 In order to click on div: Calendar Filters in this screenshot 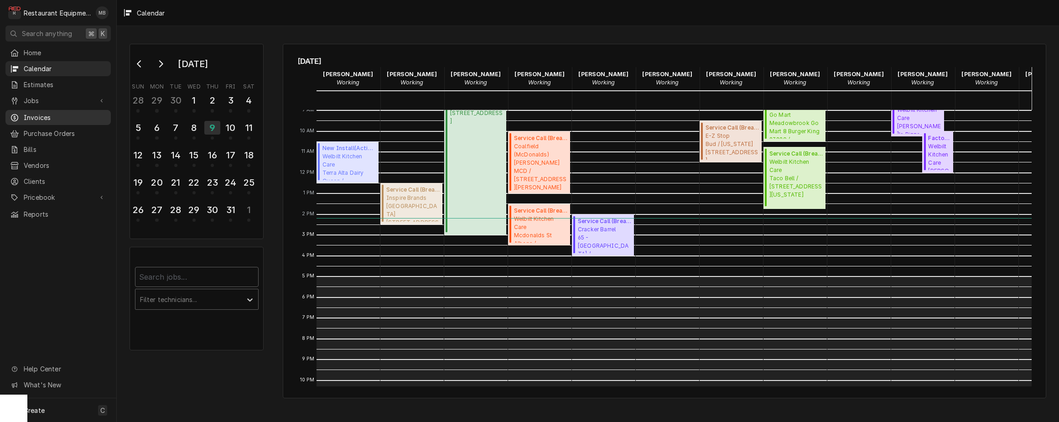, I will do `click(196, 289)`.